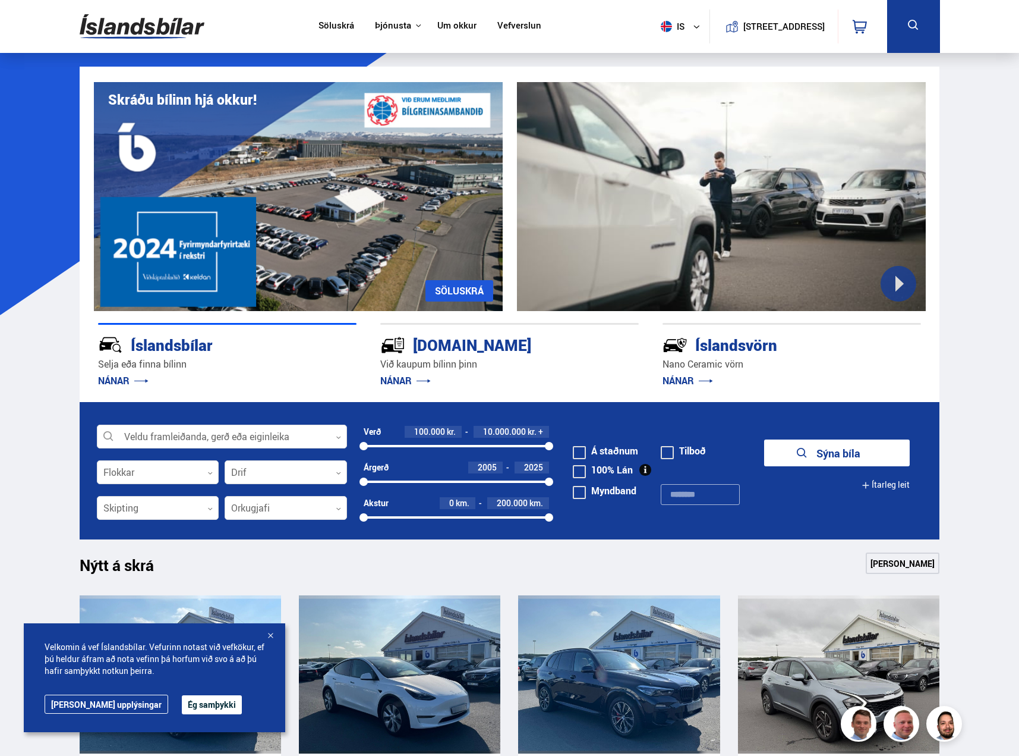 The height and width of the screenshot is (756, 1019). What do you see at coordinates (512, 502) in the screenshot?
I see `span: 200.000` at bounding box center [512, 502].